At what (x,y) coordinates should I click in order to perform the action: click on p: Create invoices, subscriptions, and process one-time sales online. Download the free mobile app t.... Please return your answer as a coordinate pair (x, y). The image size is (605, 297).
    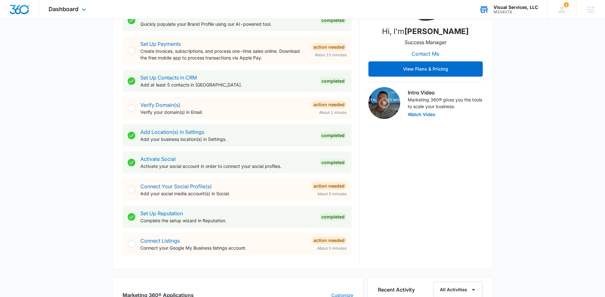
    Looking at the image, I should click on (223, 54).